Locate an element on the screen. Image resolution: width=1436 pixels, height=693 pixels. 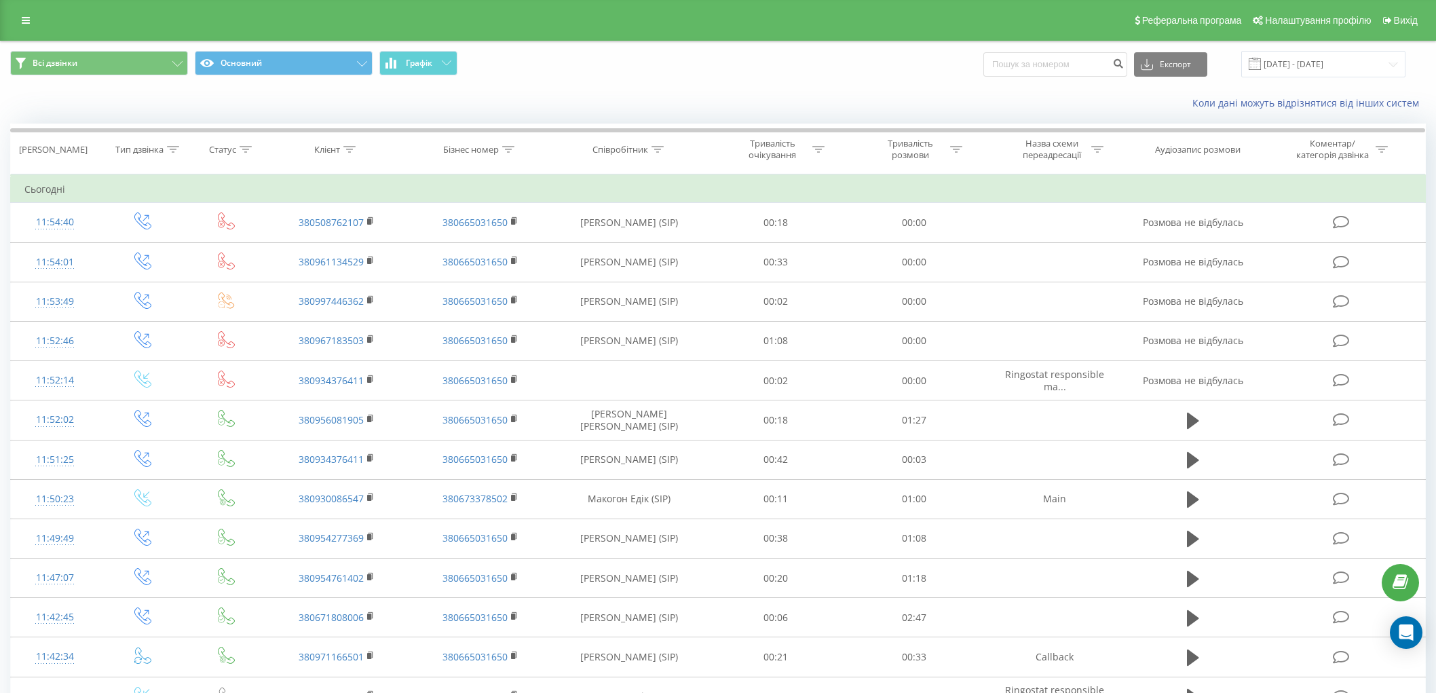
a: 380961134529 is located at coordinates (331, 261).